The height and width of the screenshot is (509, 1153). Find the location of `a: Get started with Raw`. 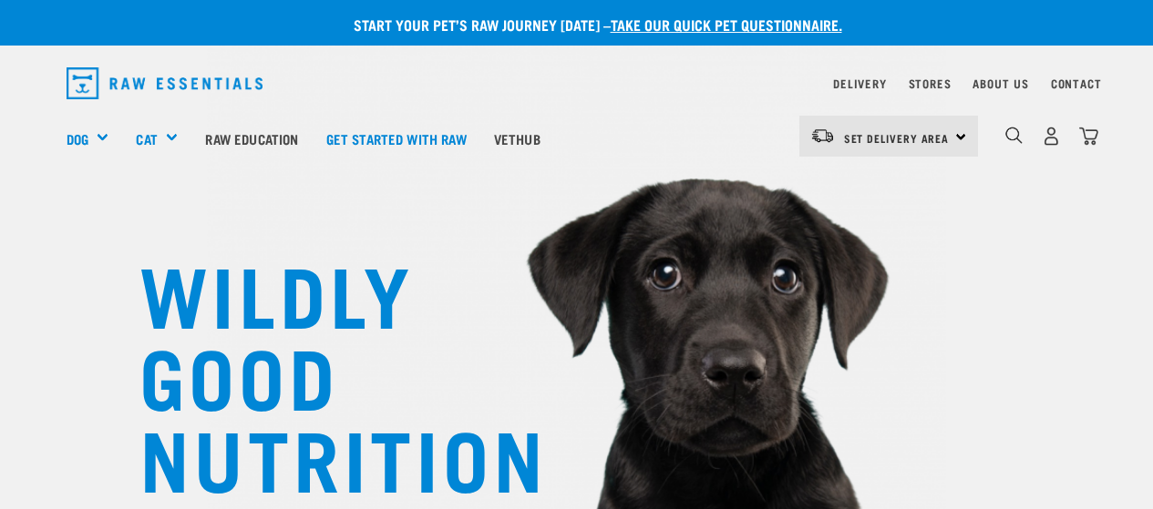

a: Get started with Raw is located at coordinates (396, 138).